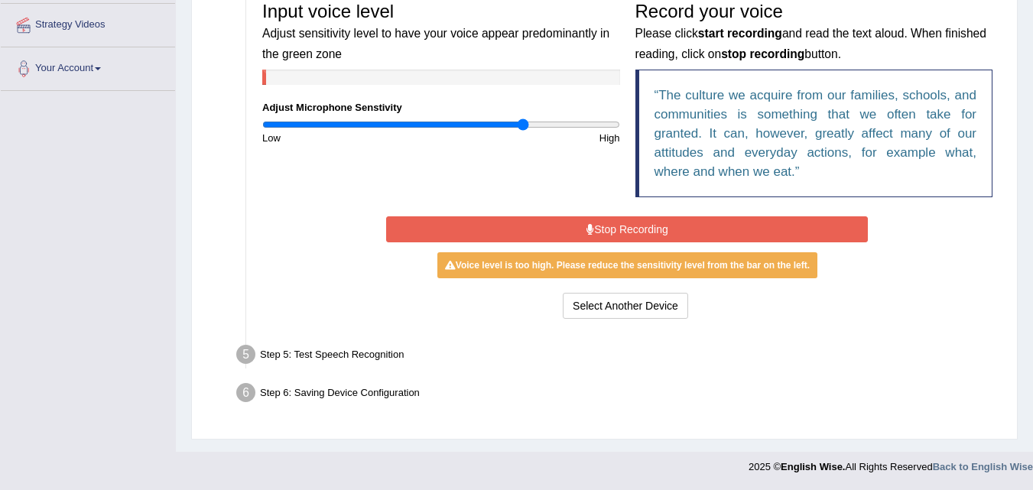 The image size is (1033, 490). Describe the element at coordinates (620, 357) in the screenshot. I see `div: Step 5: Test Speech Recognition` at that location.